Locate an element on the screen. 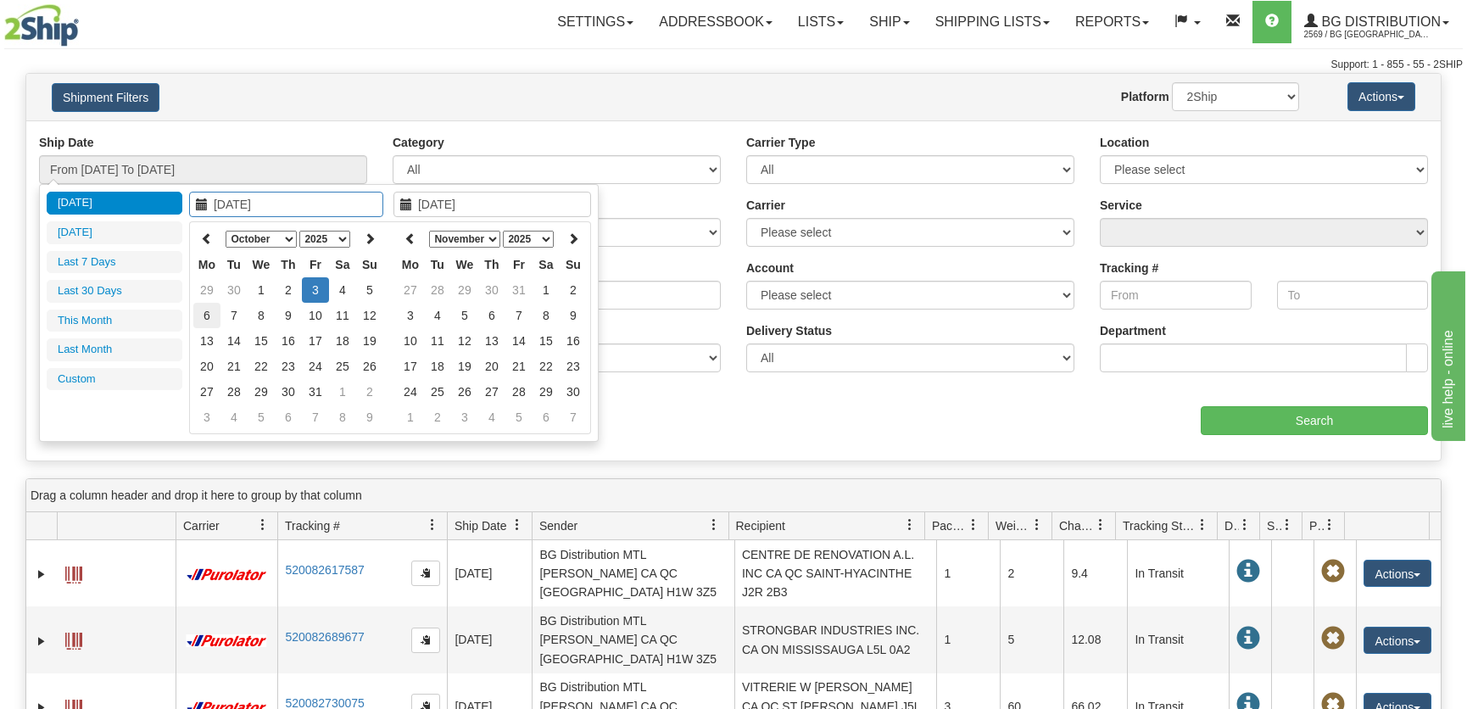 The image size is (1467, 709). td: 14 is located at coordinates (519, 341).